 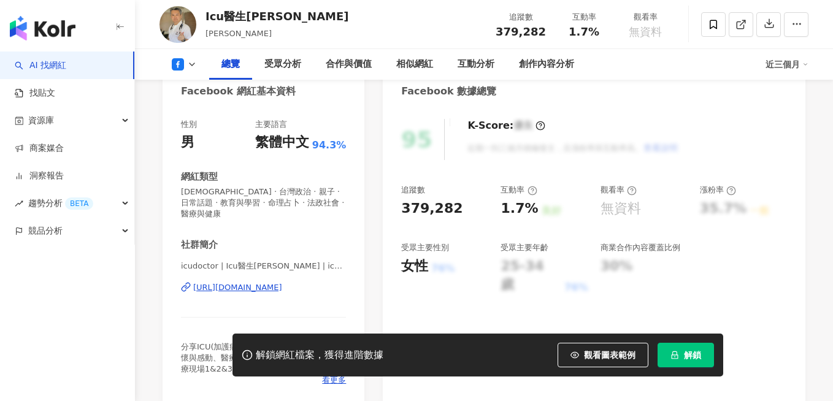 I want to click on div: 商業合作內容覆蓋比例, so click(x=640, y=248).